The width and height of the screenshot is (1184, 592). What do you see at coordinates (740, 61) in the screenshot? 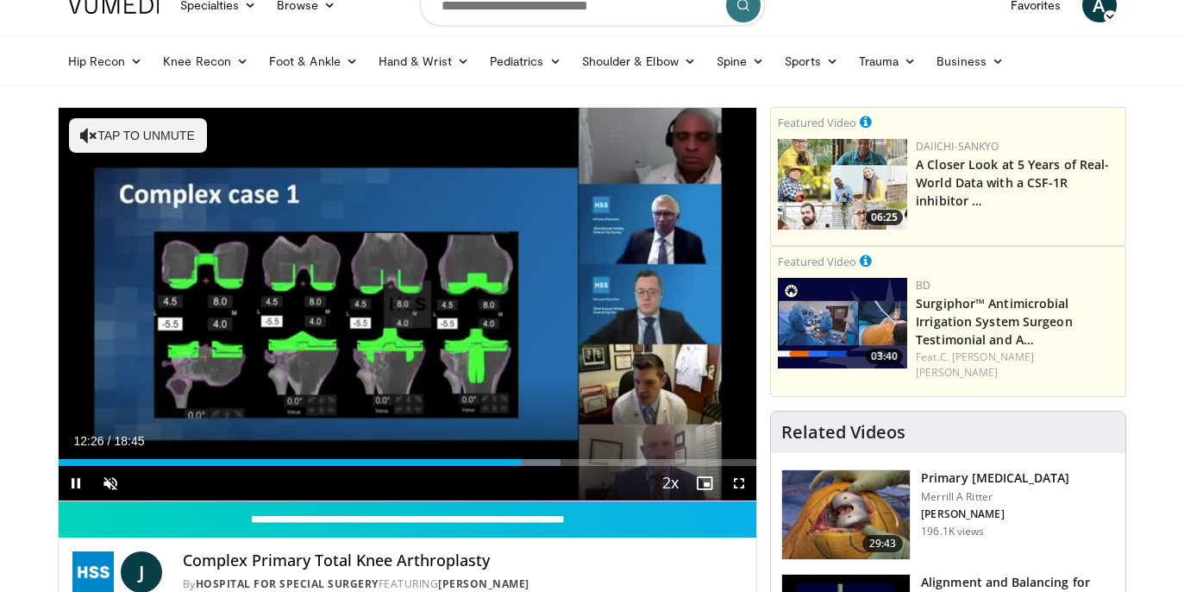
I see `a: Spine` at bounding box center [740, 61].